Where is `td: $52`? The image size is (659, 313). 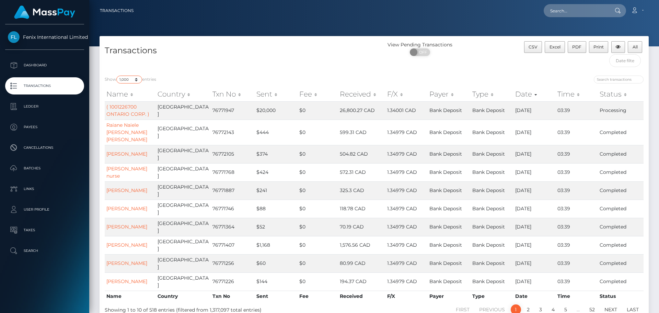 td: $52 is located at coordinates (276, 226).